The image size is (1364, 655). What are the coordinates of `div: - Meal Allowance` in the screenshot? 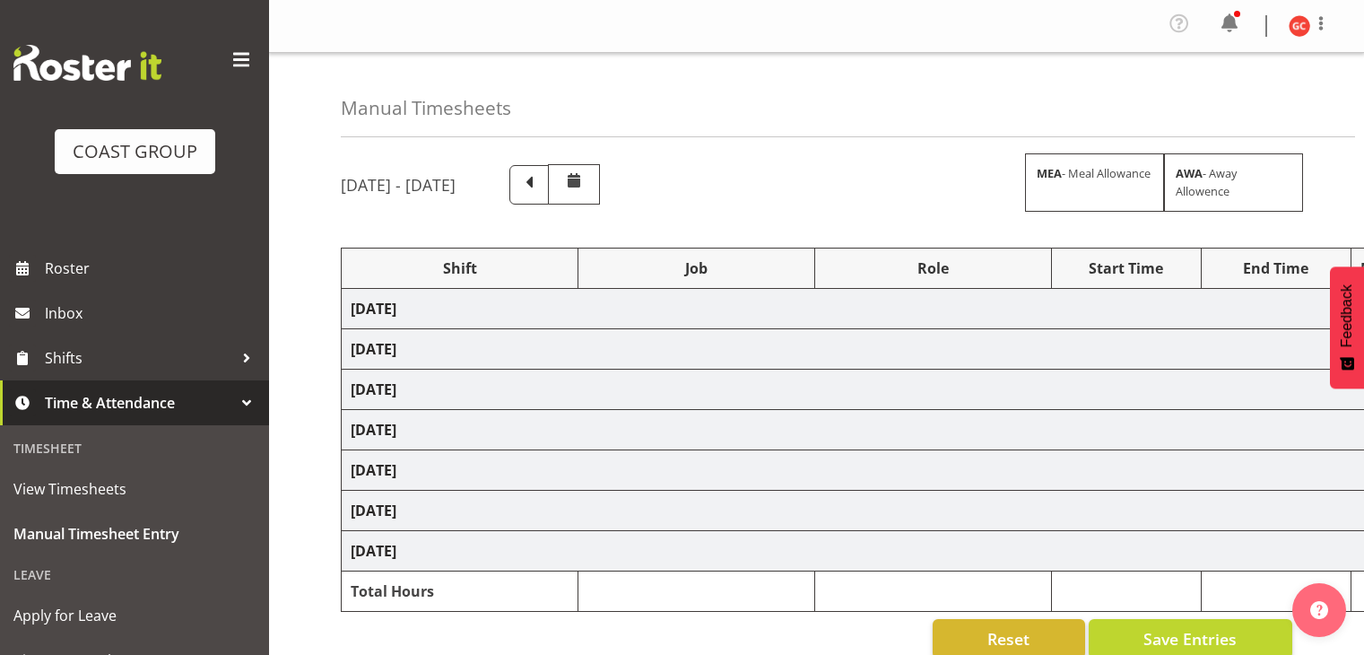 It's located at (1094, 182).